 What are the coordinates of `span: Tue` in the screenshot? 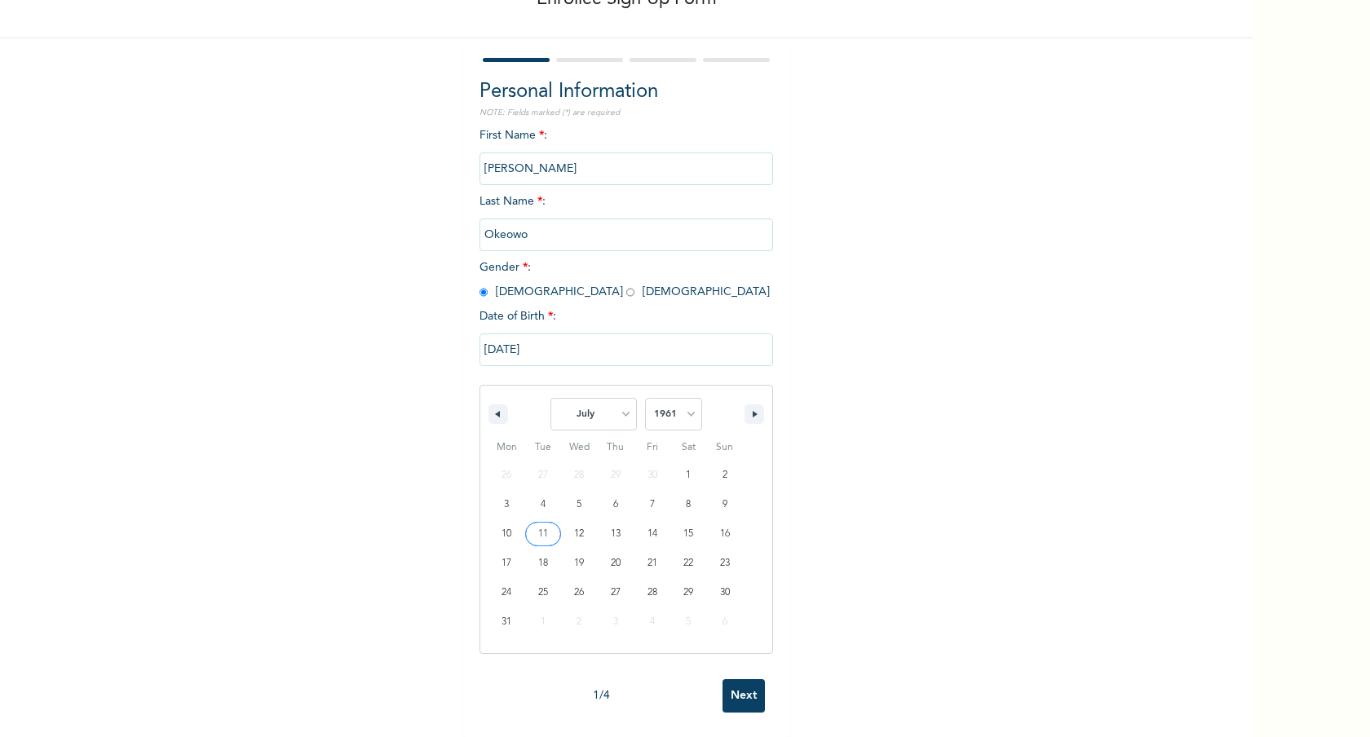 It's located at (543, 448).